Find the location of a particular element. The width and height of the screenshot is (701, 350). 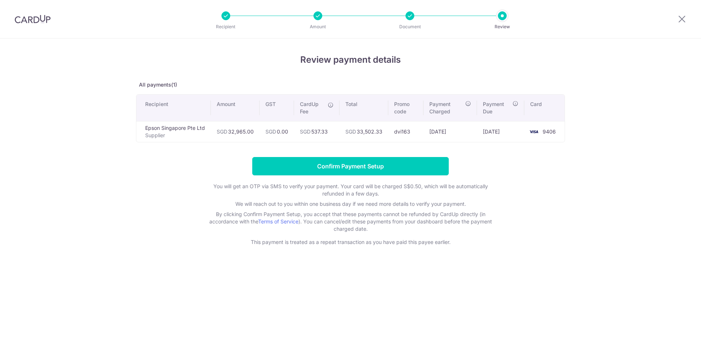

td: Epson Singapore Pte Ltd is located at coordinates (173, 131).